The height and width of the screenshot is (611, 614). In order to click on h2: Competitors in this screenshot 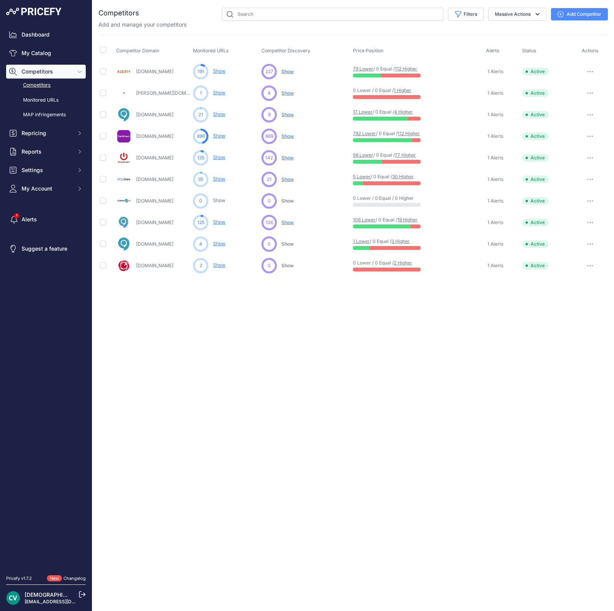, I will do `click(119, 13)`.